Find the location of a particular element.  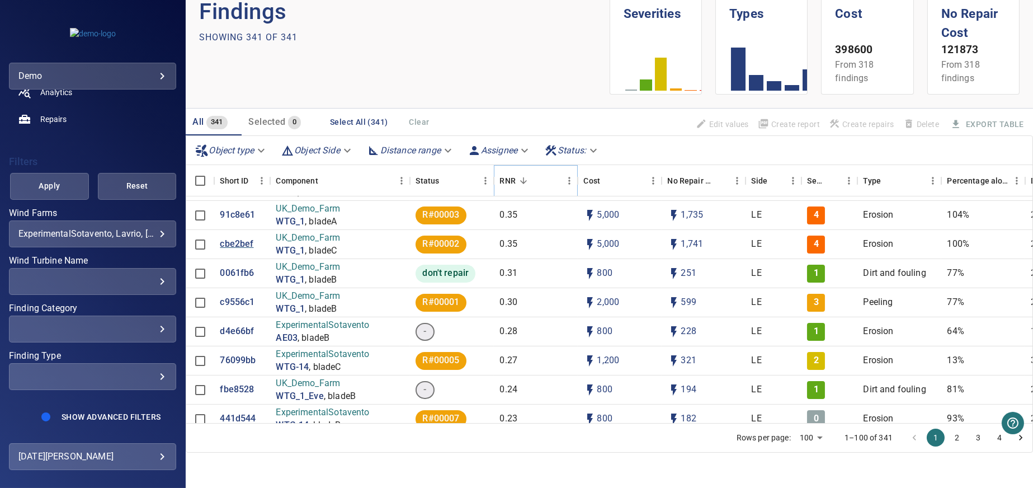

p: 800 is located at coordinates (604, 331).